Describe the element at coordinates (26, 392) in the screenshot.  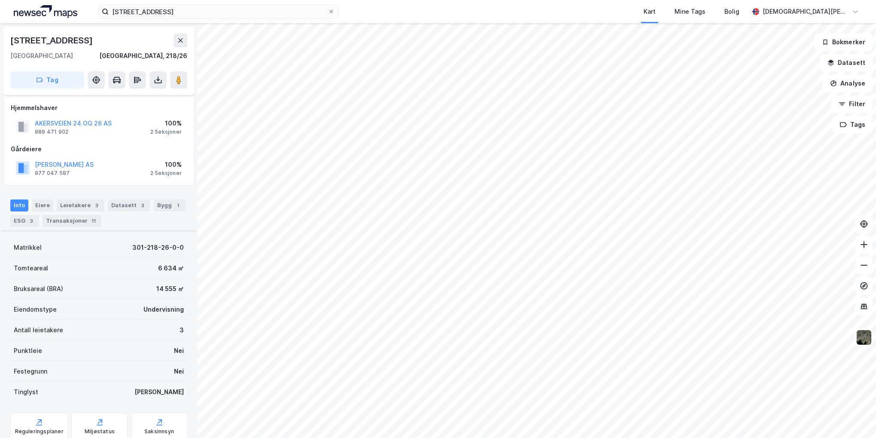
I see `div: Tinglyst` at that location.